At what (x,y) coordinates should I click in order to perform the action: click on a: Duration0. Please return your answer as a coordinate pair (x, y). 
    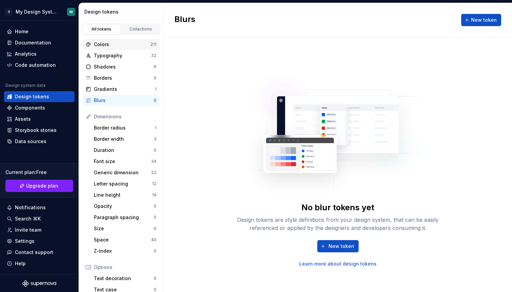
    Looking at the image, I should click on (125, 150).